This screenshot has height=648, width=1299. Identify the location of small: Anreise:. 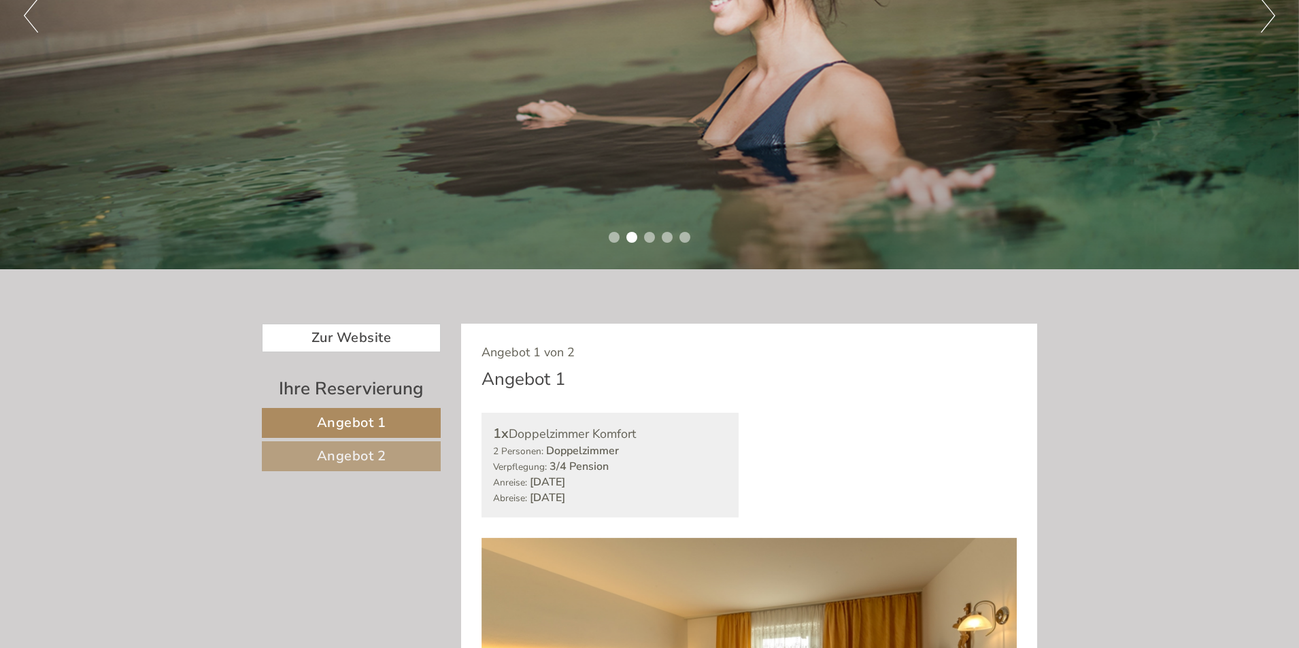
(510, 482).